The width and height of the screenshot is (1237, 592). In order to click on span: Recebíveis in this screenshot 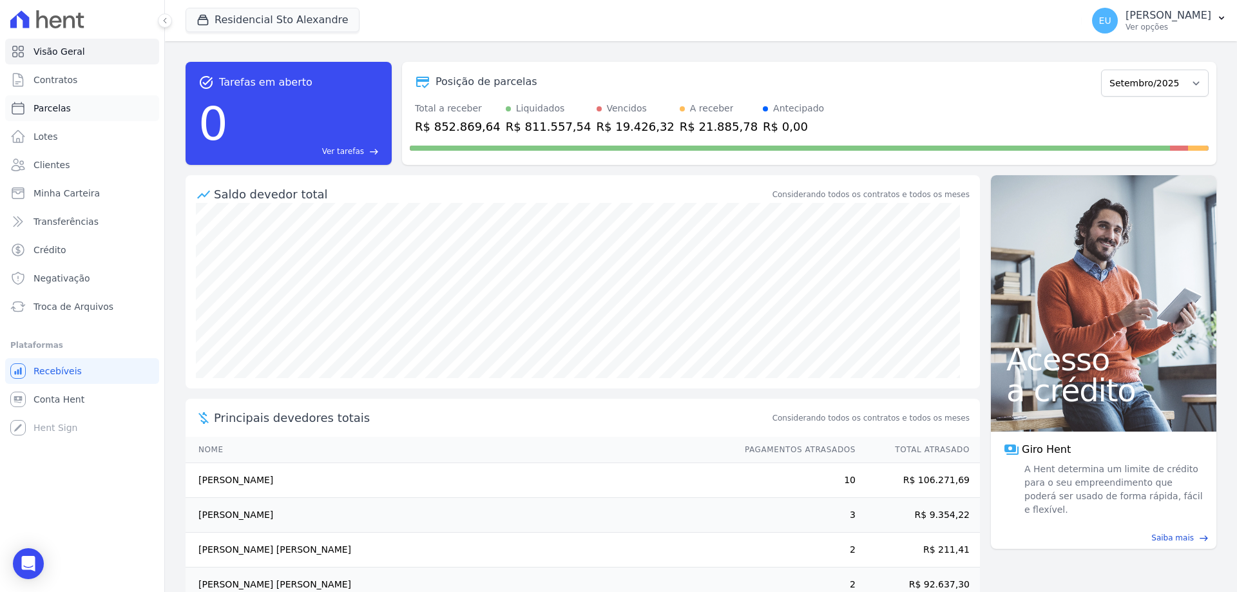, I will do `click(57, 371)`.